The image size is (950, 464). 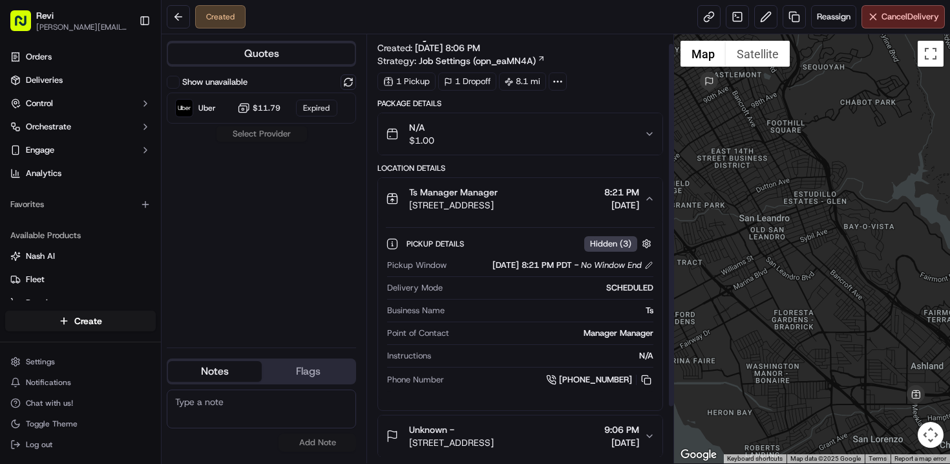 What do you see at coordinates (80, 150) in the screenshot?
I see `button: Engage` at bounding box center [80, 150].